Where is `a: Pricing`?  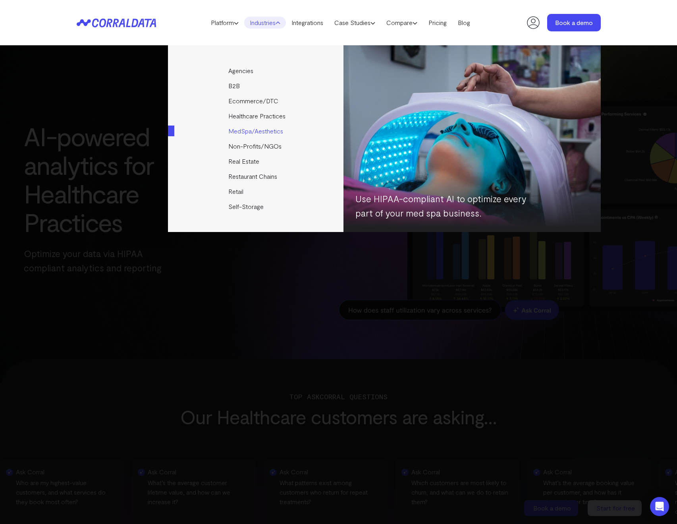 a: Pricing is located at coordinates (437, 23).